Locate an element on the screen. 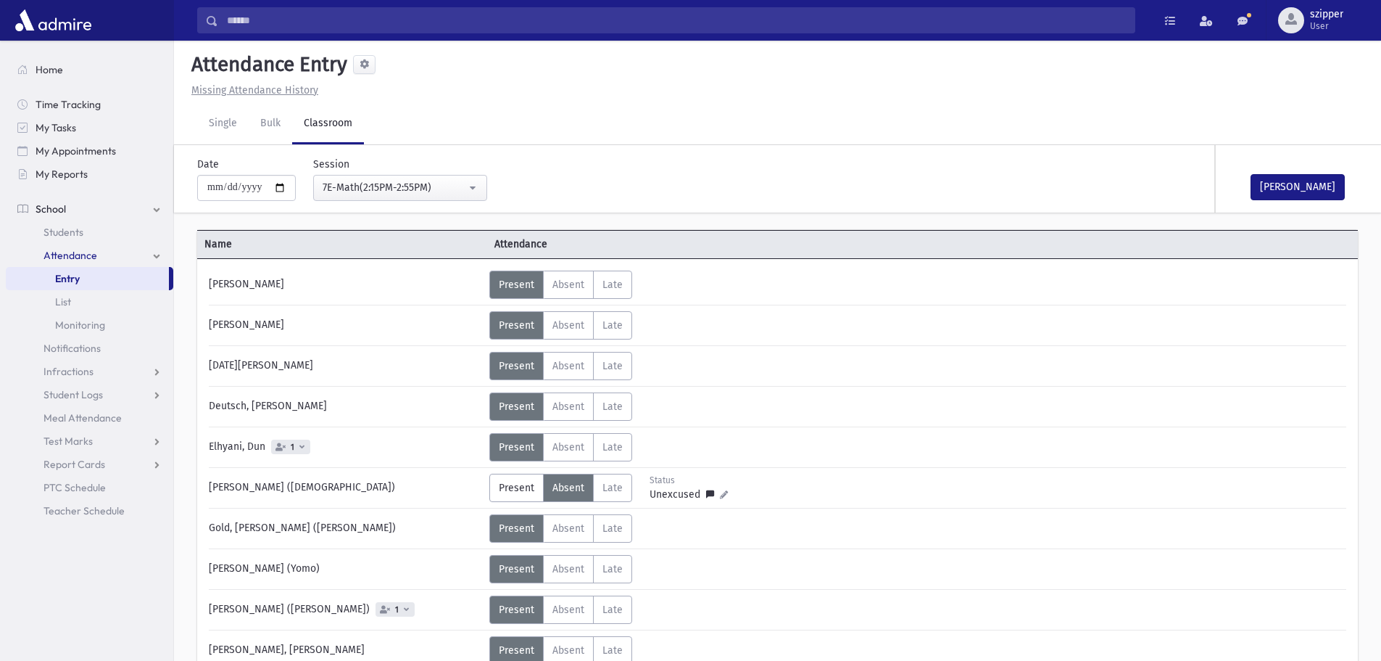 This screenshot has width=1381, height=661. div: Elhyani, Dun is located at coordinates (345, 447).